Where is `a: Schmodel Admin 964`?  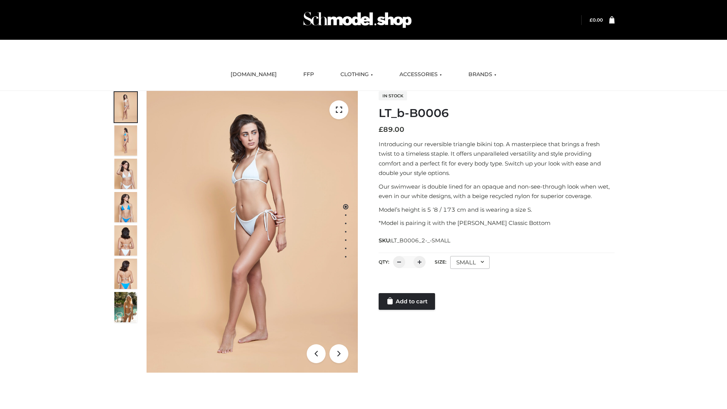
a: Schmodel Admin 964 is located at coordinates (357, 20).